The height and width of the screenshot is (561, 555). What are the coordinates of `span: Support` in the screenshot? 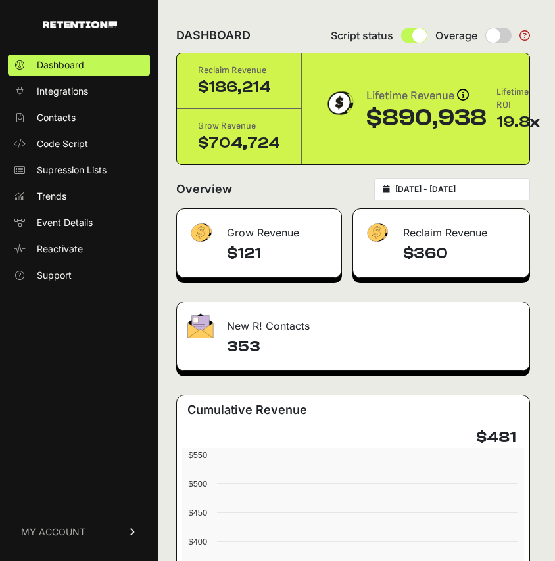 It's located at (54, 275).